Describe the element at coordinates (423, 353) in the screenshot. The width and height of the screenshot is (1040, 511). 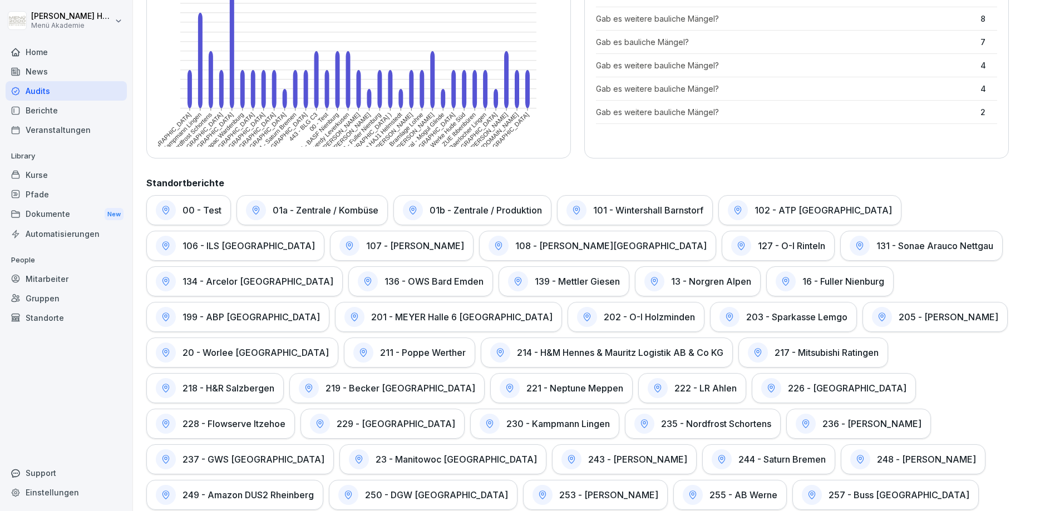
I see `h1: 211 - Poppe Werther` at that location.